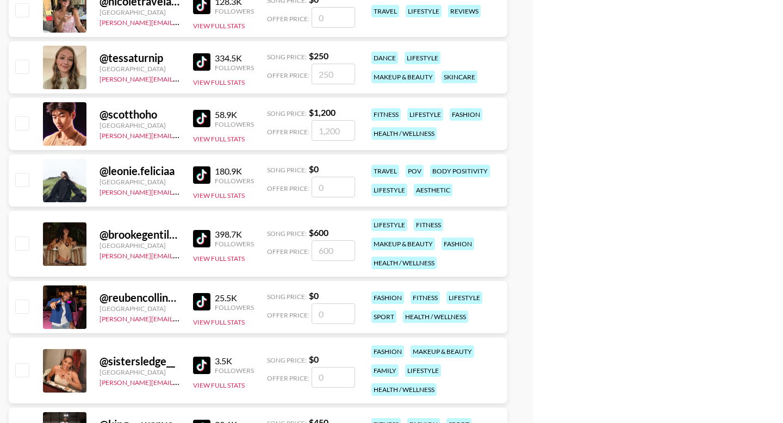 Image resolution: width=783 pixels, height=423 pixels. What do you see at coordinates (140, 234) in the screenshot?
I see `div: @ brookegentilee` at bounding box center [140, 234].